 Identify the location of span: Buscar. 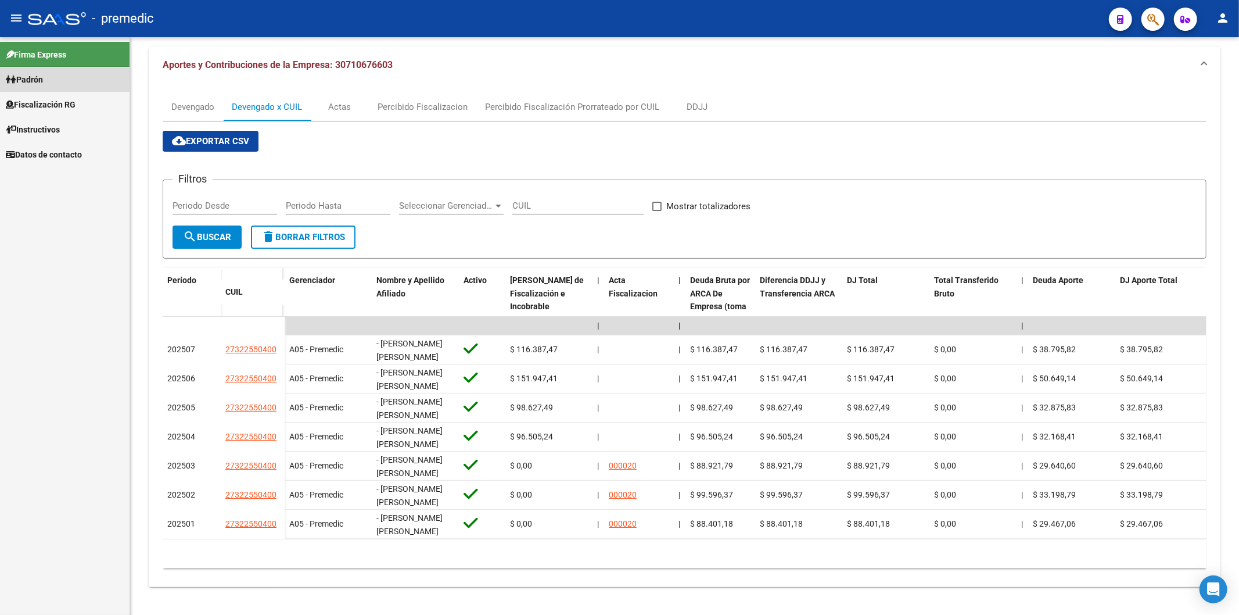
(207, 237).